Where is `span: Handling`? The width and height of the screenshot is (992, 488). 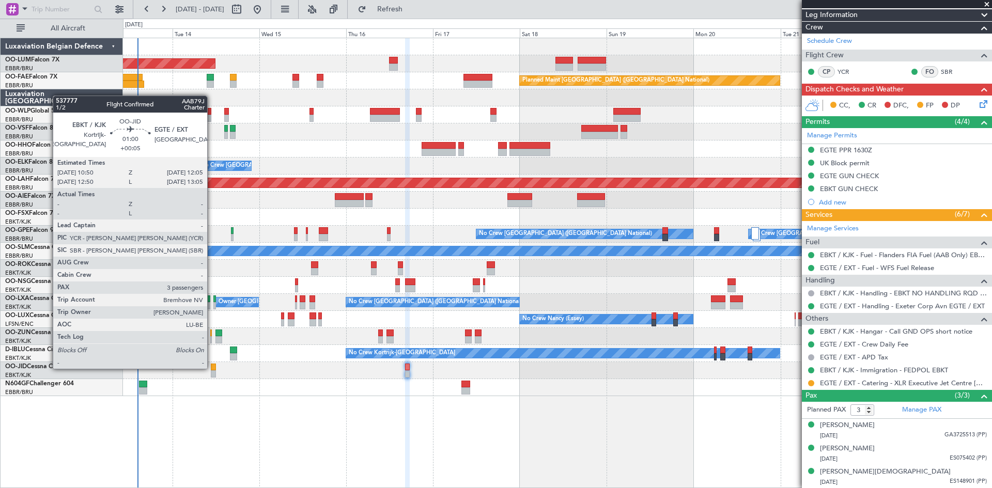
span: Handling is located at coordinates (820, 280).